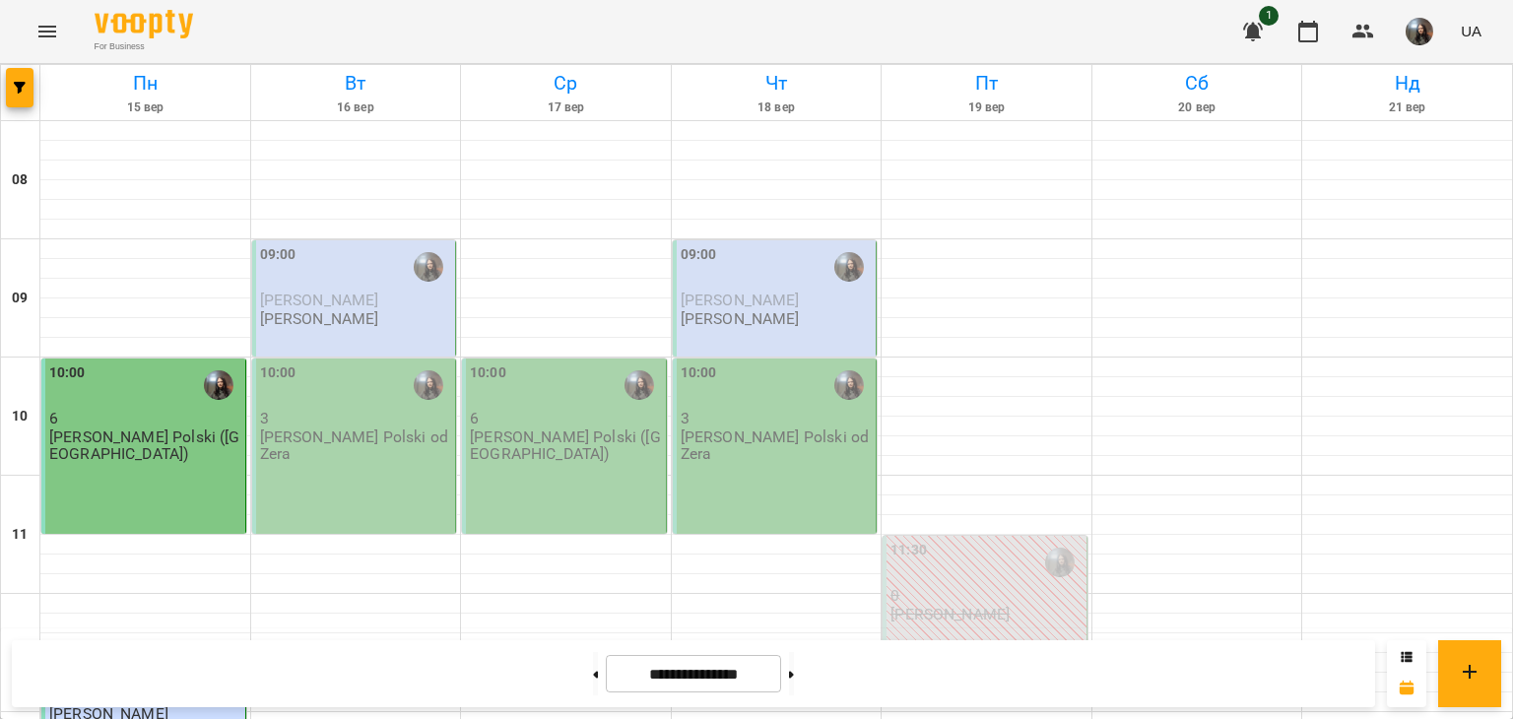  I want to click on h6: 09, so click(20, 298).